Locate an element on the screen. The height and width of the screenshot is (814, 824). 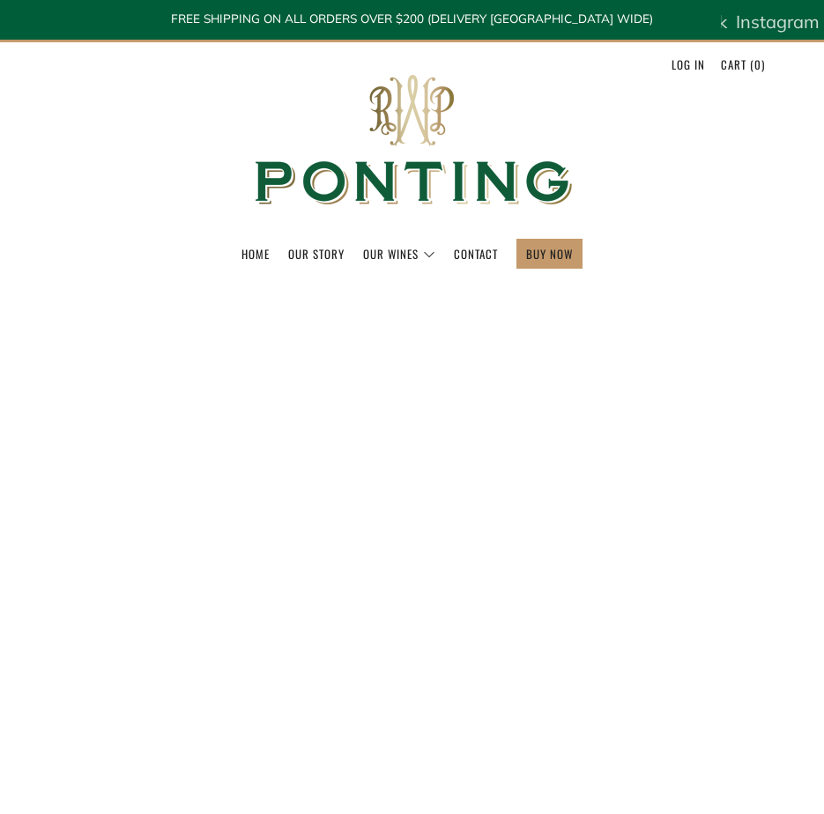
a: Instagram is located at coordinates (777, 22).